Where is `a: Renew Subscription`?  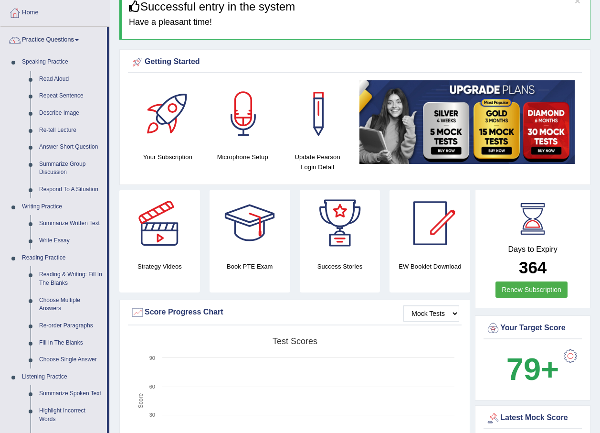
a: Renew Subscription is located at coordinates (531, 289).